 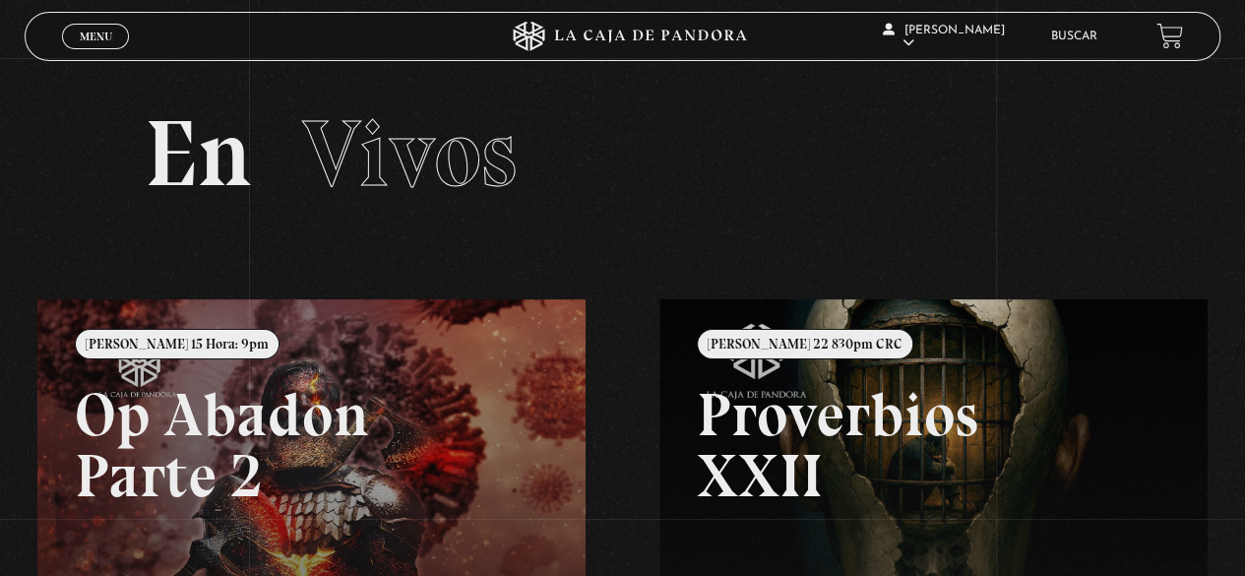 I want to click on span: Menu, so click(x=95, y=36).